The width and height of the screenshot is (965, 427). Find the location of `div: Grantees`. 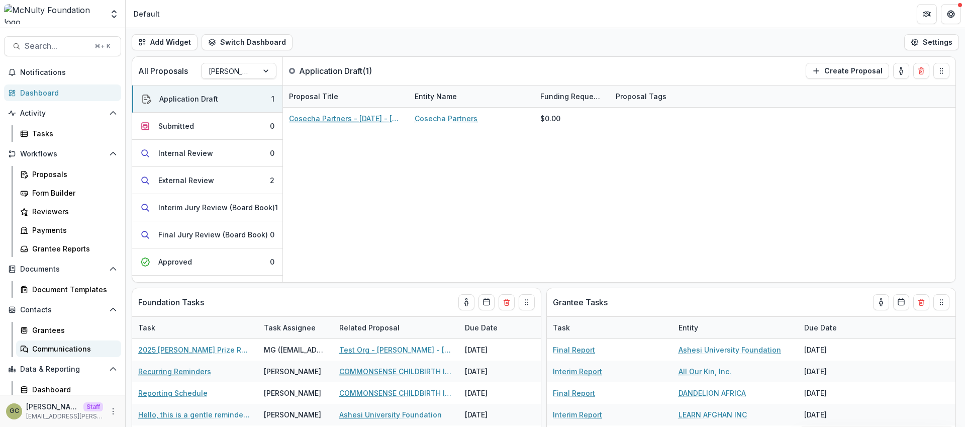

div: Grantees is located at coordinates (72, 330).